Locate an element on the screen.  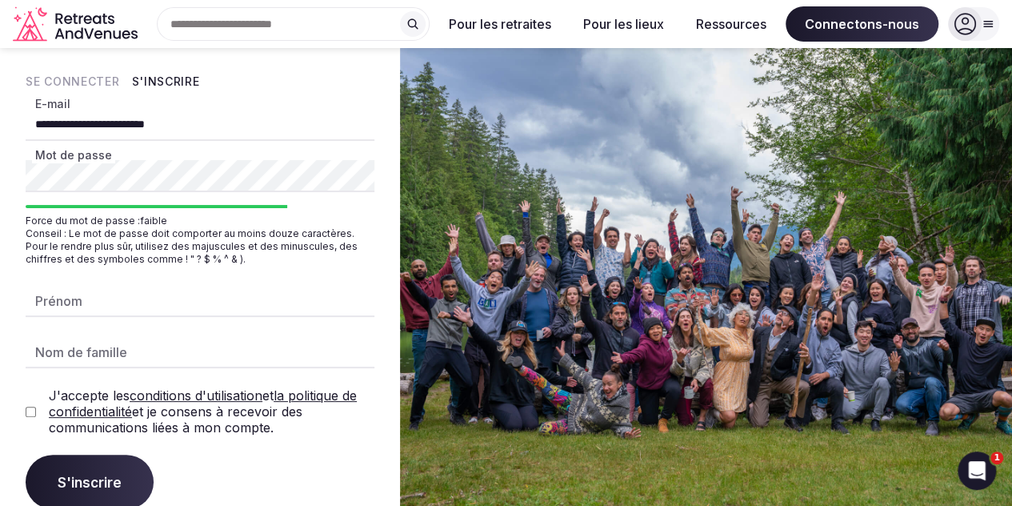
svg: Logo de l'entreprise Retraites et Lieux is located at coordinates (77, 24).